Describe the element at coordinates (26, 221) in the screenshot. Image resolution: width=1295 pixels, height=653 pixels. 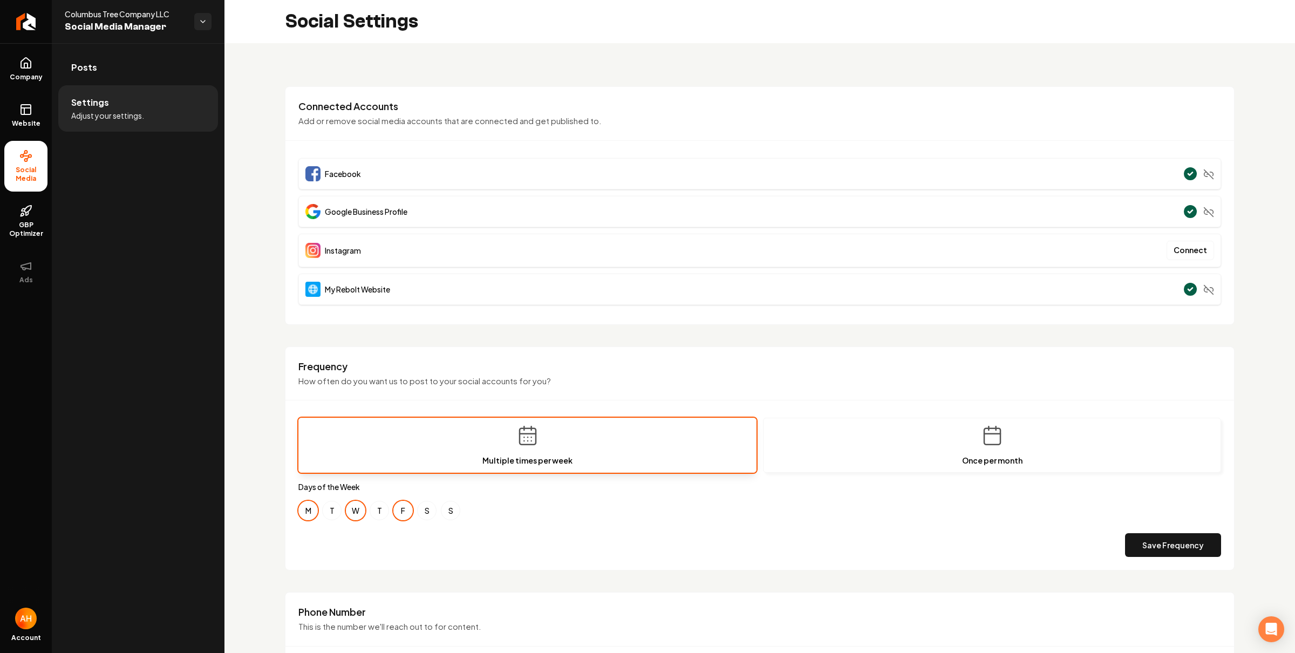
I see `a: GBP Optimizer` at that location.